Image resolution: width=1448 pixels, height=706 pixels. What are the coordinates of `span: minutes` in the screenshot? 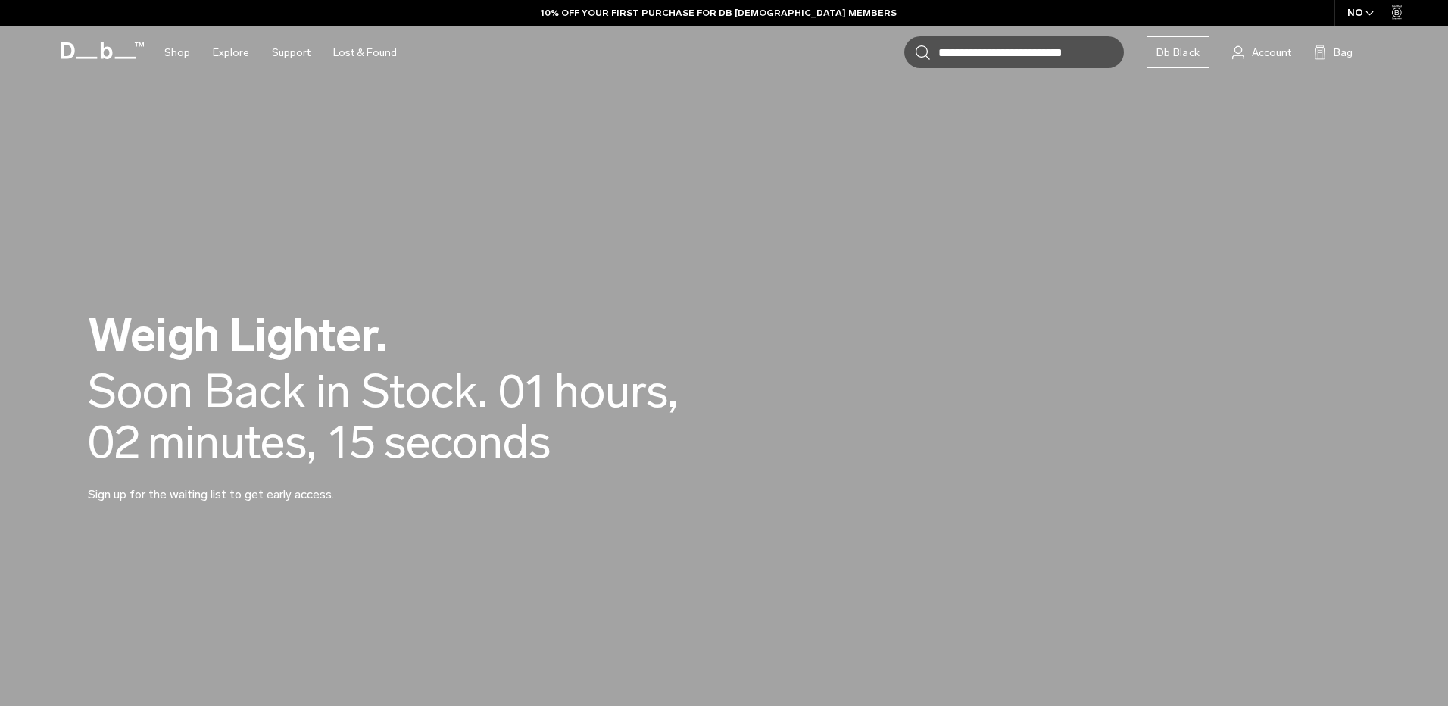 It's located at (232, 442).